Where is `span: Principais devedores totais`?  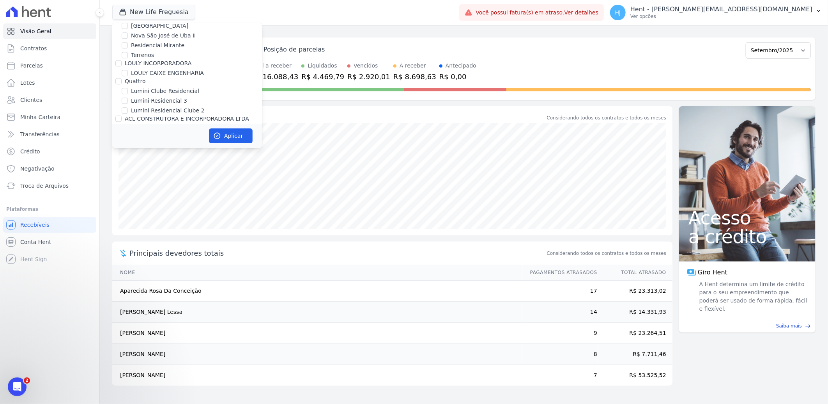
span: Principais devedores totais is located at coordinates (337, 253).